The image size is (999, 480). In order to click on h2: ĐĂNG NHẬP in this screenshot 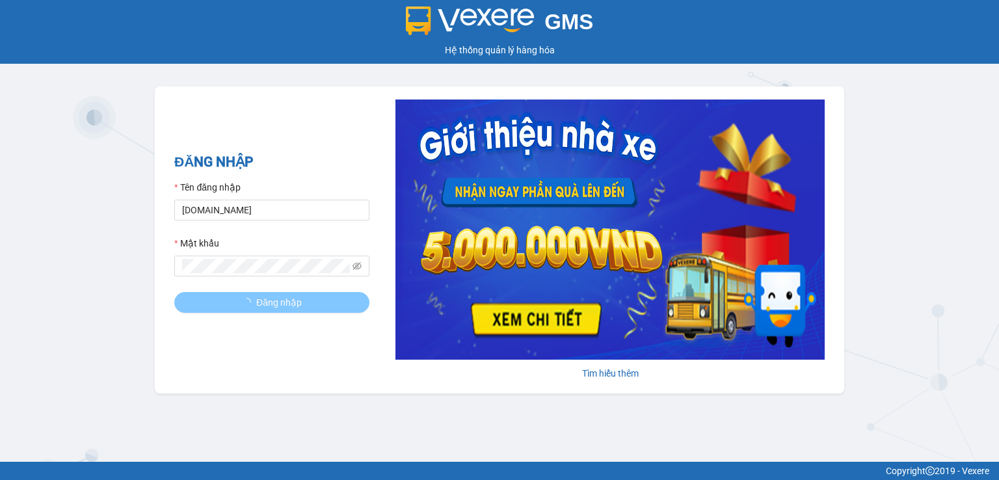, I will do `click(272, 162)`.